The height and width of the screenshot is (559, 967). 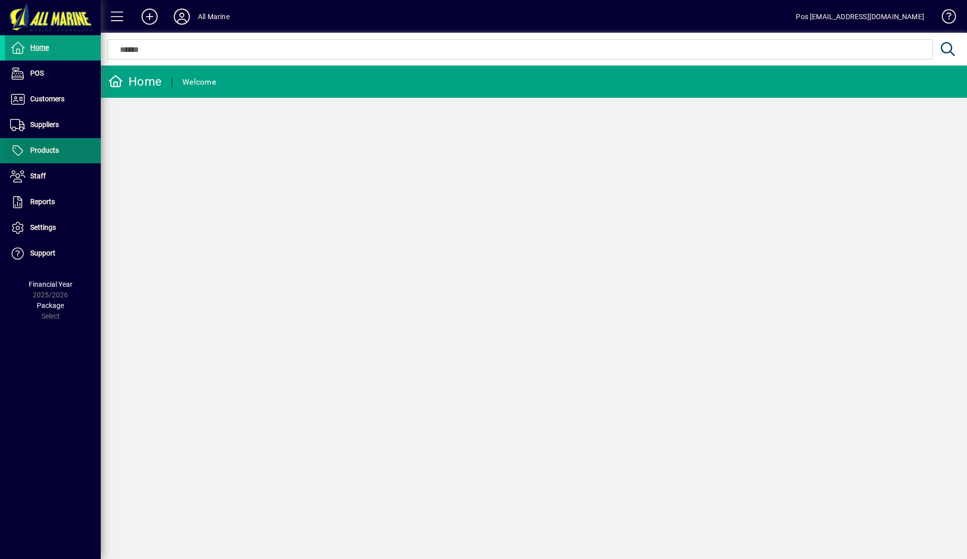 I want to click on span: POS, so click(x=37, y=73).